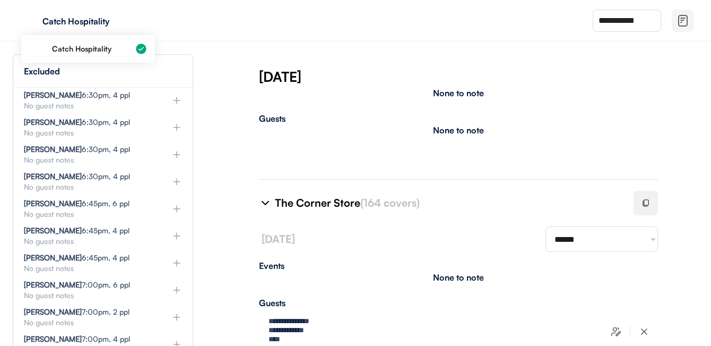  What do you see at coordinates (141, 49) in the screenshot?
I see `img: Group%2048096198.svg` at bounding box center [141, 49].